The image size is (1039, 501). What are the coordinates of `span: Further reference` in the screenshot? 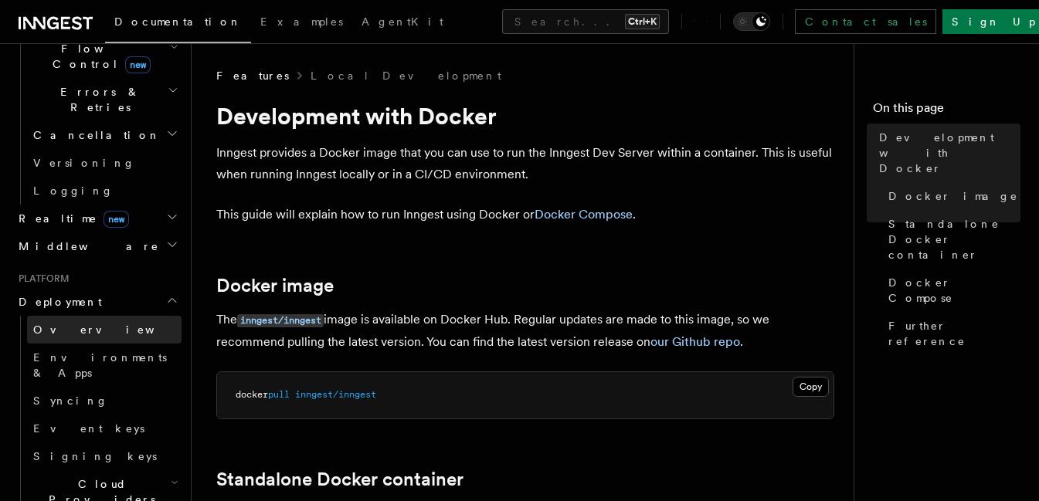 It's located at (954, 334).